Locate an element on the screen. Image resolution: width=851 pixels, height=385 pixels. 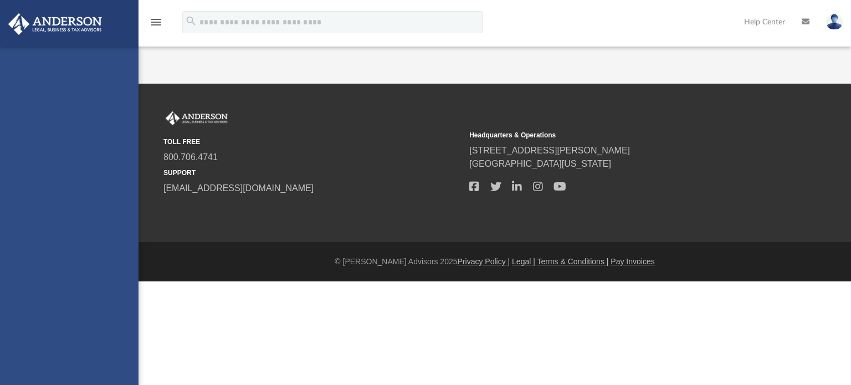
small: TOLL FREE is located at coordinates (312, 142).